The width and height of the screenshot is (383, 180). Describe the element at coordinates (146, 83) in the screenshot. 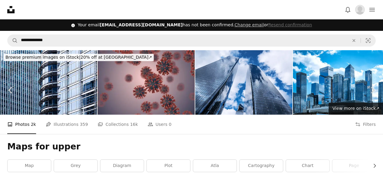

I see `img: Medical animation of the Human Metapneumovirus` at that location.